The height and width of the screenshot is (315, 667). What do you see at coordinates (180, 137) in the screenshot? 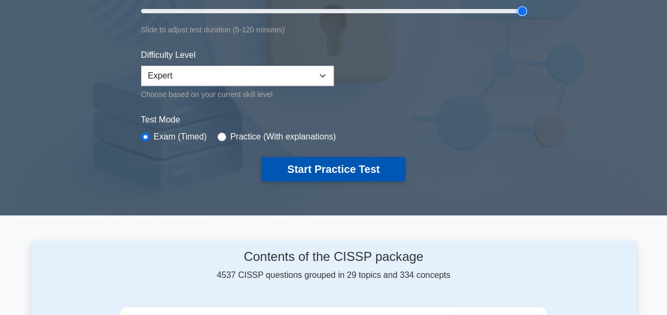
I see `label: Exam (Timed)` at bounding box center [180, 137].